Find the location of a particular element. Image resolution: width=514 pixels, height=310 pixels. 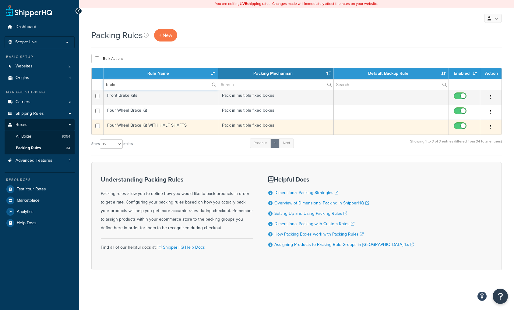

span: Boxes is located at coordinates (21, 125).